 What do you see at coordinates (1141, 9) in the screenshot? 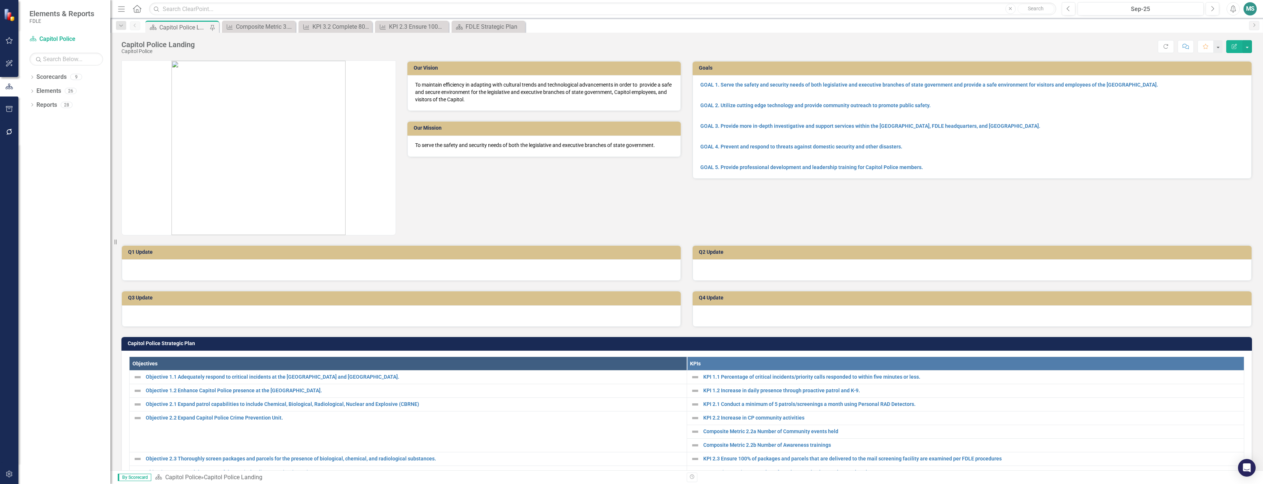
I see `div: Sep-25` at bounding box center [1141, 9].